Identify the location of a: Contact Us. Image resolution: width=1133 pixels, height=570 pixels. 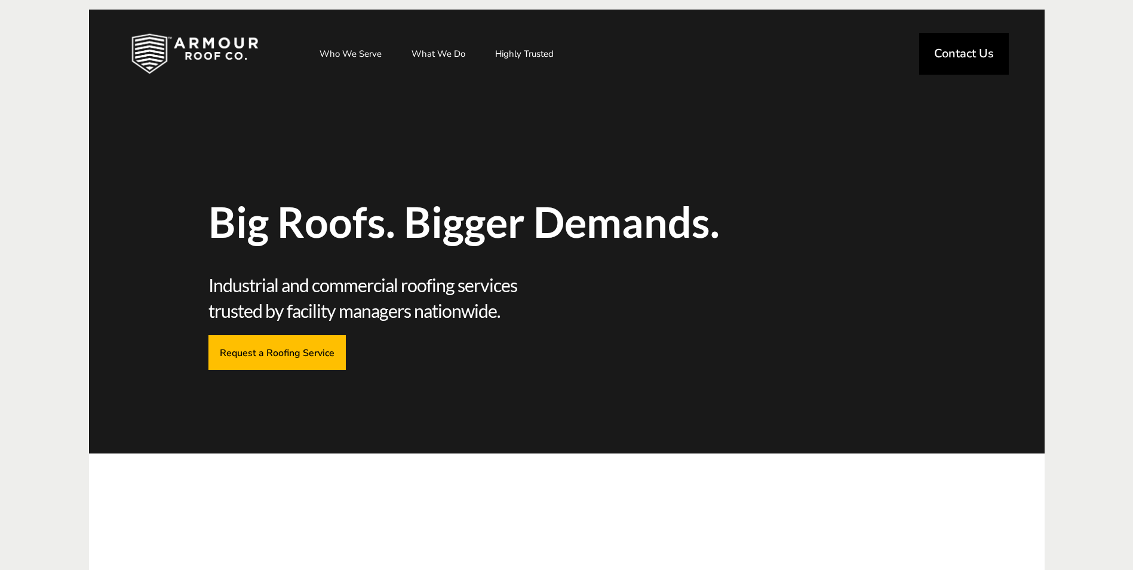
(964, 54).